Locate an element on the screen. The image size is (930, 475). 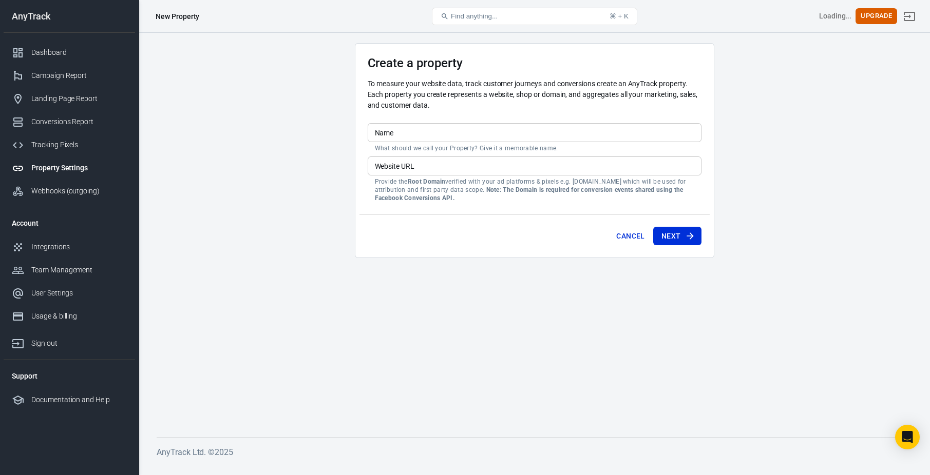
div: User Settings is located at coordinates (79, 293).